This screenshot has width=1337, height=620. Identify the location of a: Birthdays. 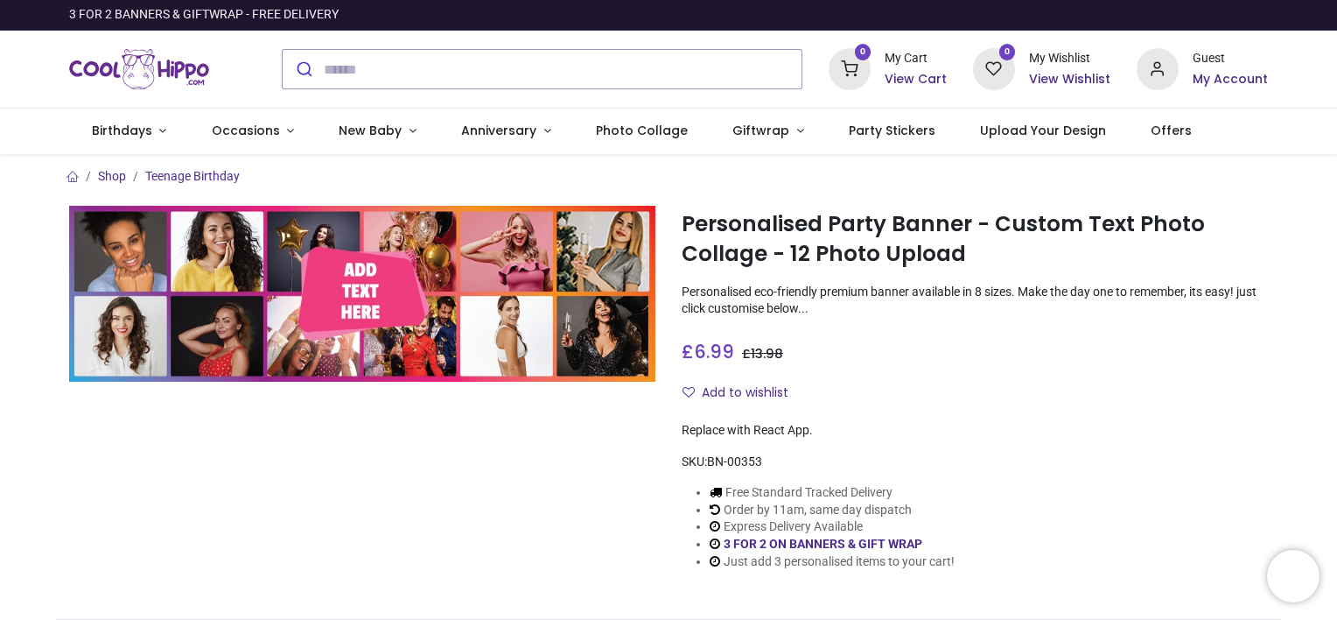
(129, 131).